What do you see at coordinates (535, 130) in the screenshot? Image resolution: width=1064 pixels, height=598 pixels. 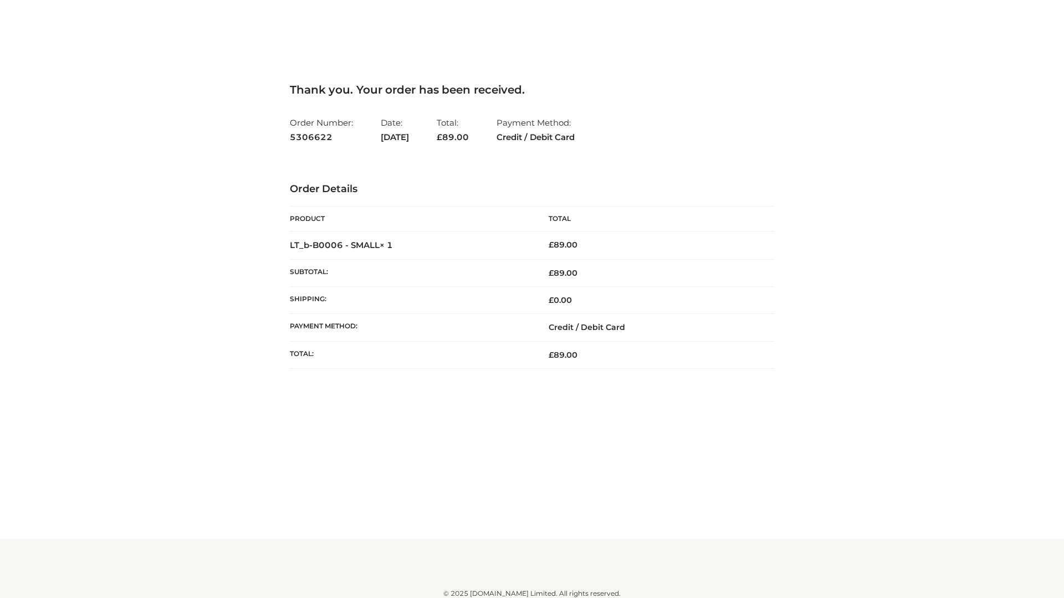 I see `li: Payment Method:` at bounding box center [535, 130].